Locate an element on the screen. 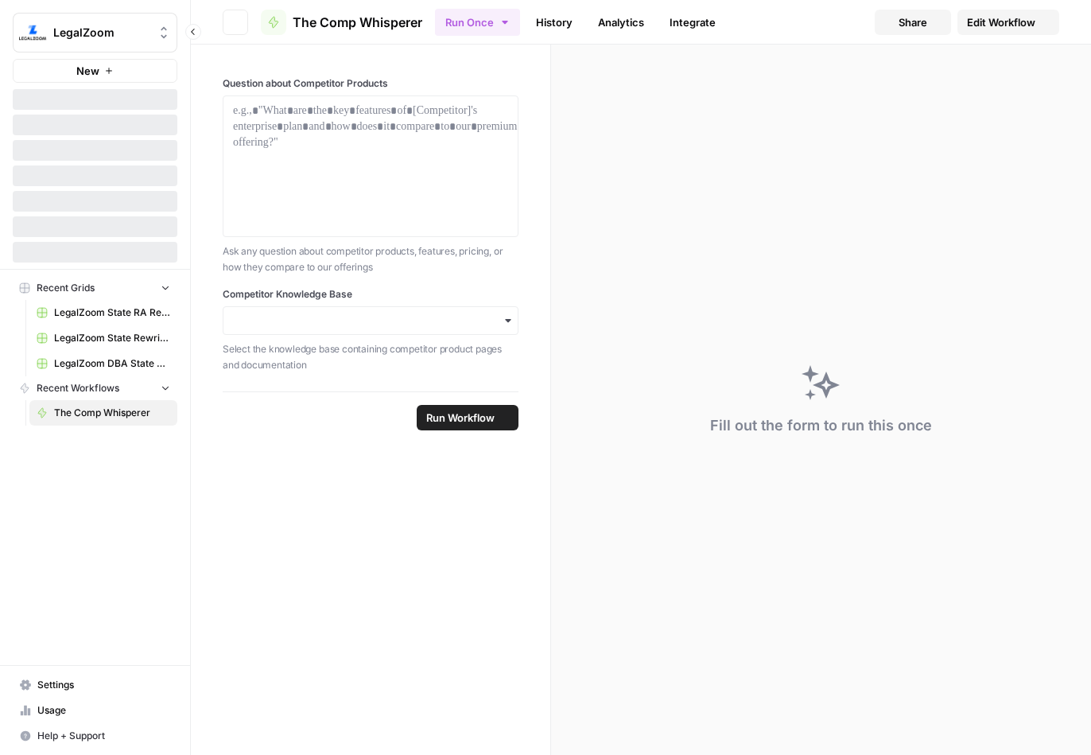  button: Recent Workflows is located at coordinates (95, 388).